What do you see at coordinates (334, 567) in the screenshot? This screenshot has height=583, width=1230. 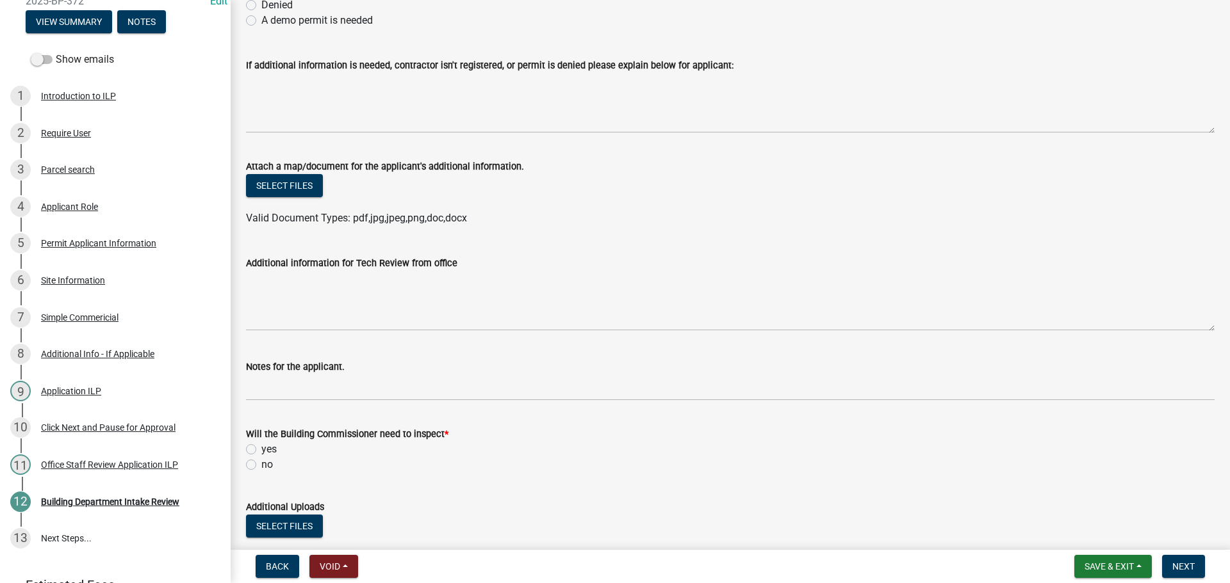 I see `button: Void` at bounding box center [334, 567].